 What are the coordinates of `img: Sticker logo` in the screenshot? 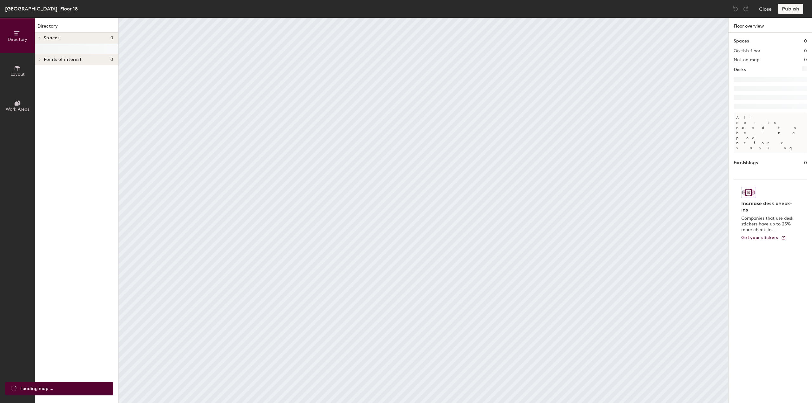 It's located at (749, 193).